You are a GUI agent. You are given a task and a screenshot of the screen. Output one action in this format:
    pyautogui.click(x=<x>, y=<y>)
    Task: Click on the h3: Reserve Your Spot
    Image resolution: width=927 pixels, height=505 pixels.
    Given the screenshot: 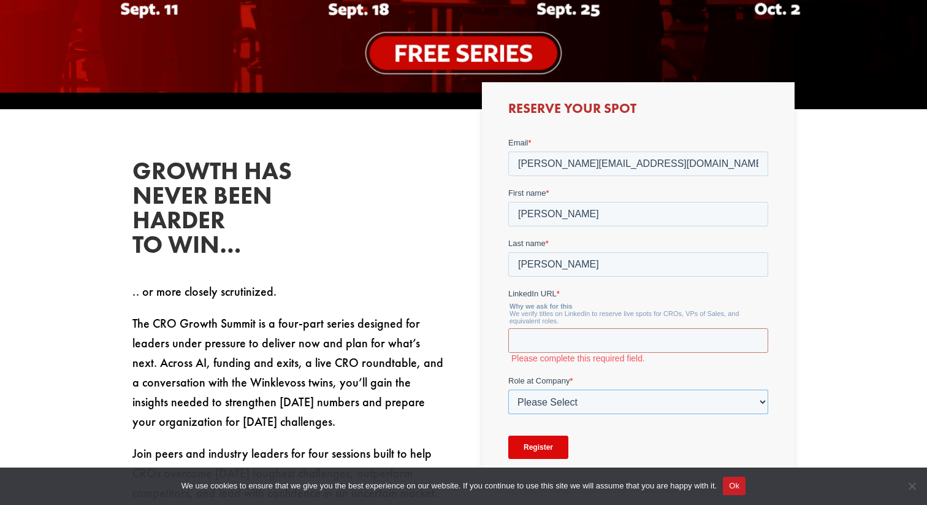 What is the action you would take?
    pyautogui.click(x=638, y=112)
    